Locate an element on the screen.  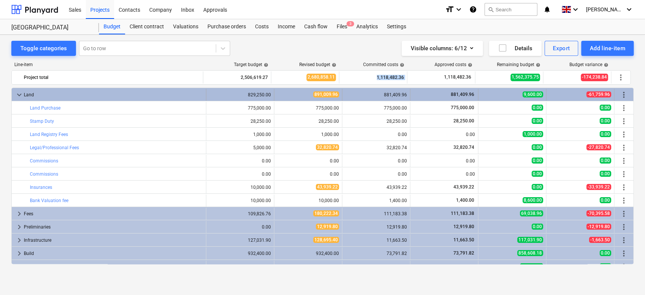
a: Settings is located at coordinates (396, 27).